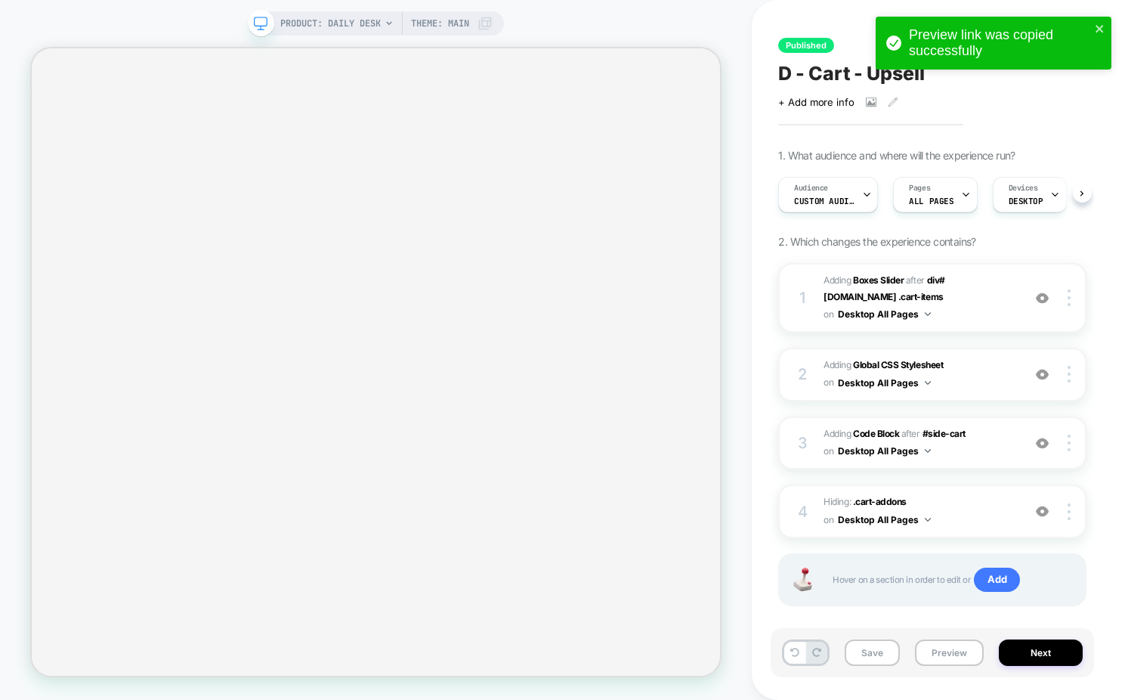 The width and height of the screenshot is (1128, 700). What do you see at coordinates (811, 188) in the screenshot?
I see `span: Audience` at bounding box center [811, 188].